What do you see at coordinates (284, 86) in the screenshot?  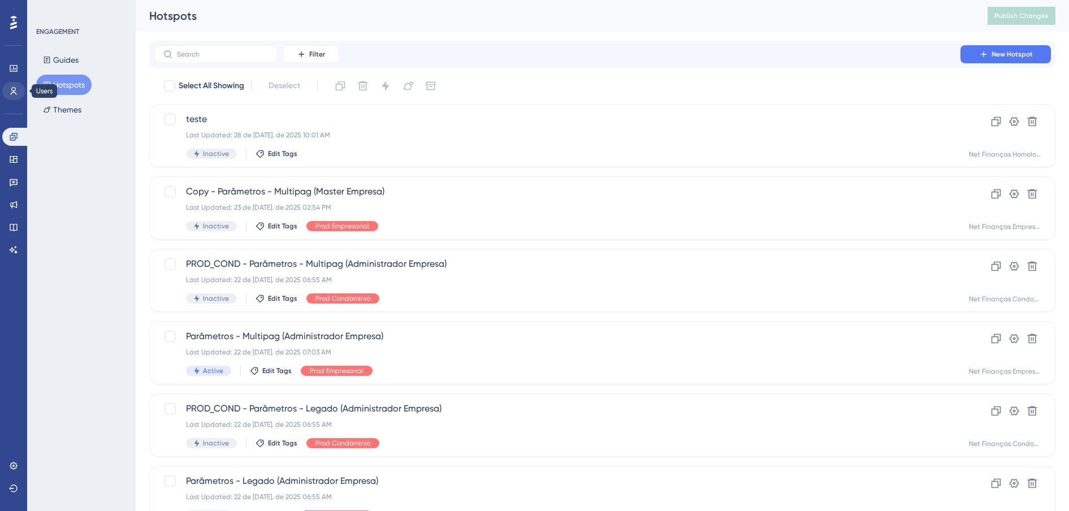 I see `button: Deselect` at bounding box center [284, 86].